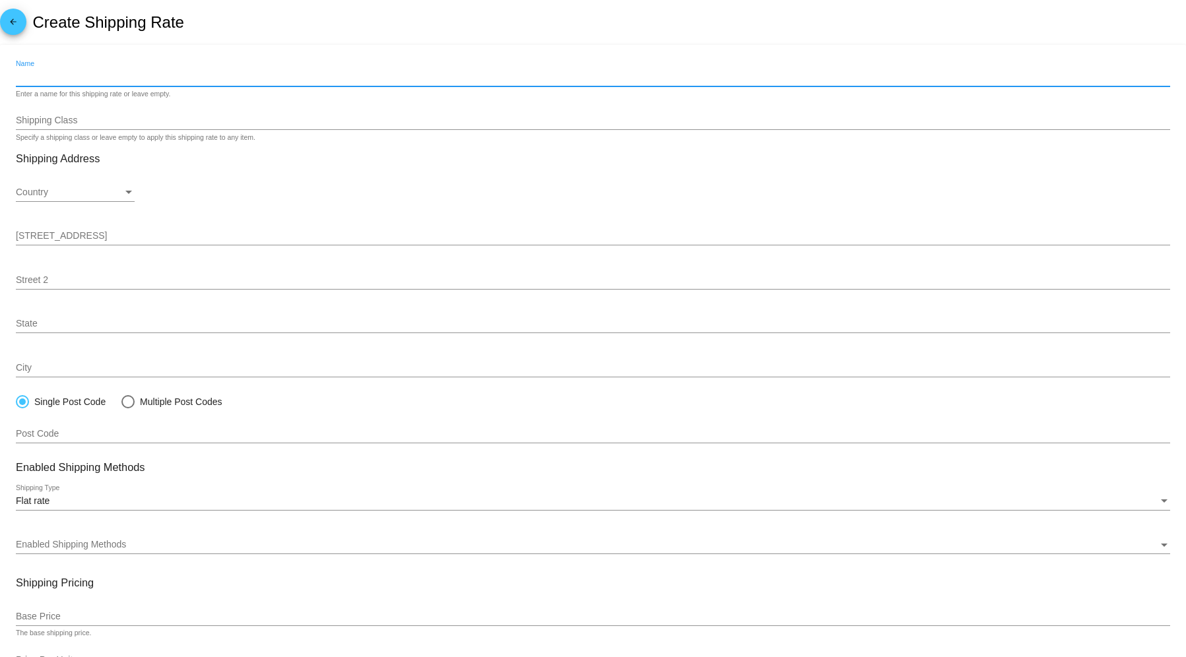 This screenshot has width=1186, height=657. What do you see at coordinates (71, 544) in the screenshot?
I see `span: Enabled Shipping Methods` at bounding box center [71, 544].